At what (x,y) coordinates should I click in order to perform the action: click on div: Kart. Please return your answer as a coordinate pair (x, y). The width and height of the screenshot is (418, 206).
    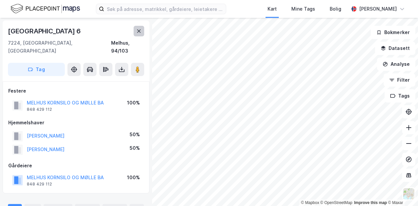
    Looking at the image, I should click on (272, 9).